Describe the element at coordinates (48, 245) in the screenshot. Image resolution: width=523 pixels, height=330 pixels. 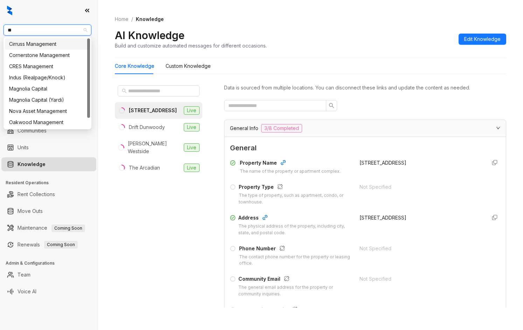
I see `a: RenewalsComing Soon` at that location.